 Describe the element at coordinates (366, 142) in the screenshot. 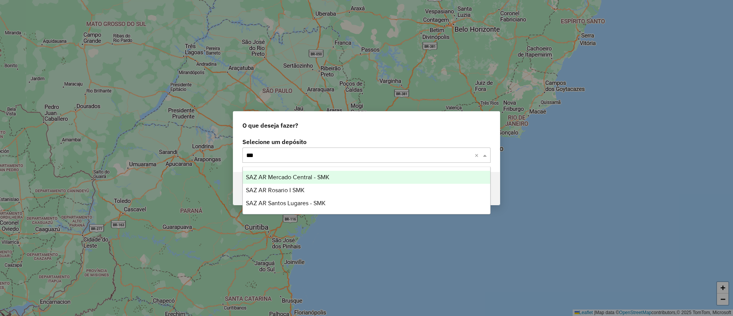

I see `label: Selecione um depósito` at that location.